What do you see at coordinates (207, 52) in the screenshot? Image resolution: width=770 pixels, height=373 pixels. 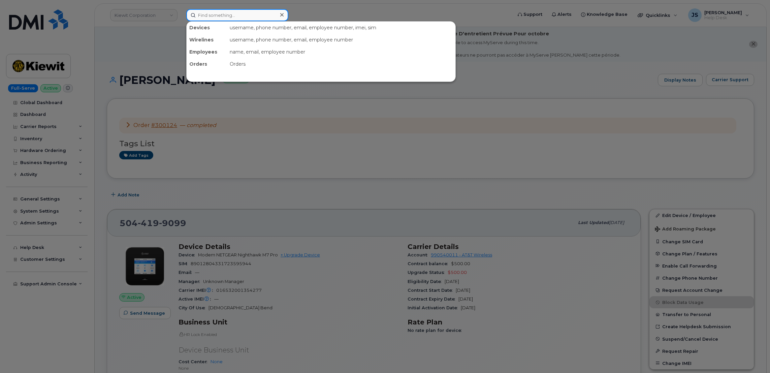 I see `div: Employees` at bounding box center [207, 52].